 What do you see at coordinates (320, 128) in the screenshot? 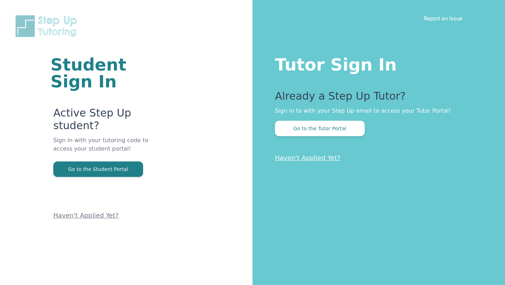
I see `button: Go to the Tutor Portal` at bounding box center [320, 128].